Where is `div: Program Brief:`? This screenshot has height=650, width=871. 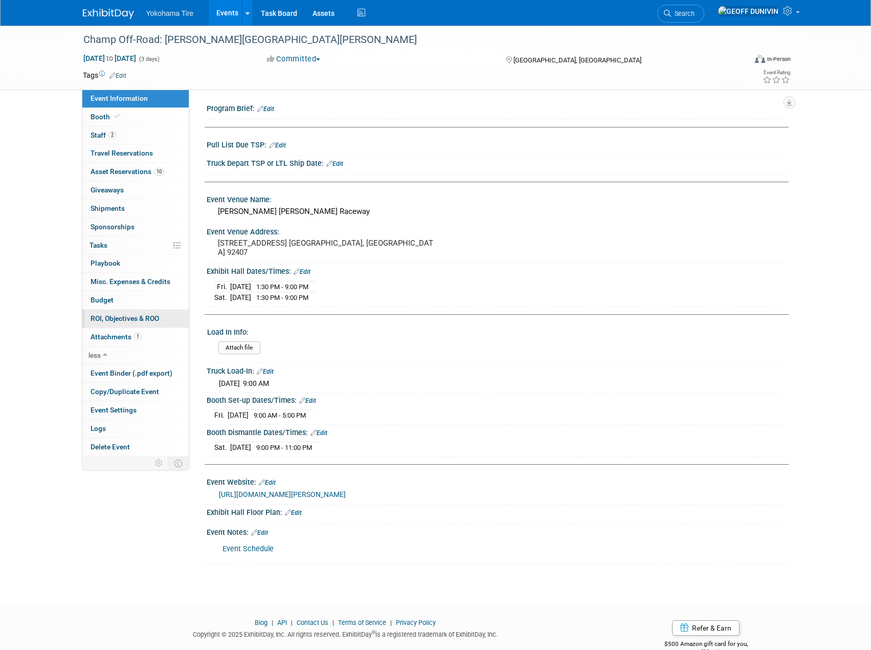 div: Program Brief: is located at coordinates (498, 107).